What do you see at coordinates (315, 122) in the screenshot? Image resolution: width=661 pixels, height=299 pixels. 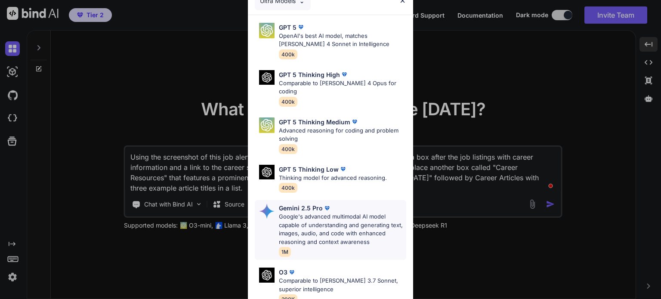 I see `p: GPT 5 Thinking Medium` at bounding box center [315, 122].